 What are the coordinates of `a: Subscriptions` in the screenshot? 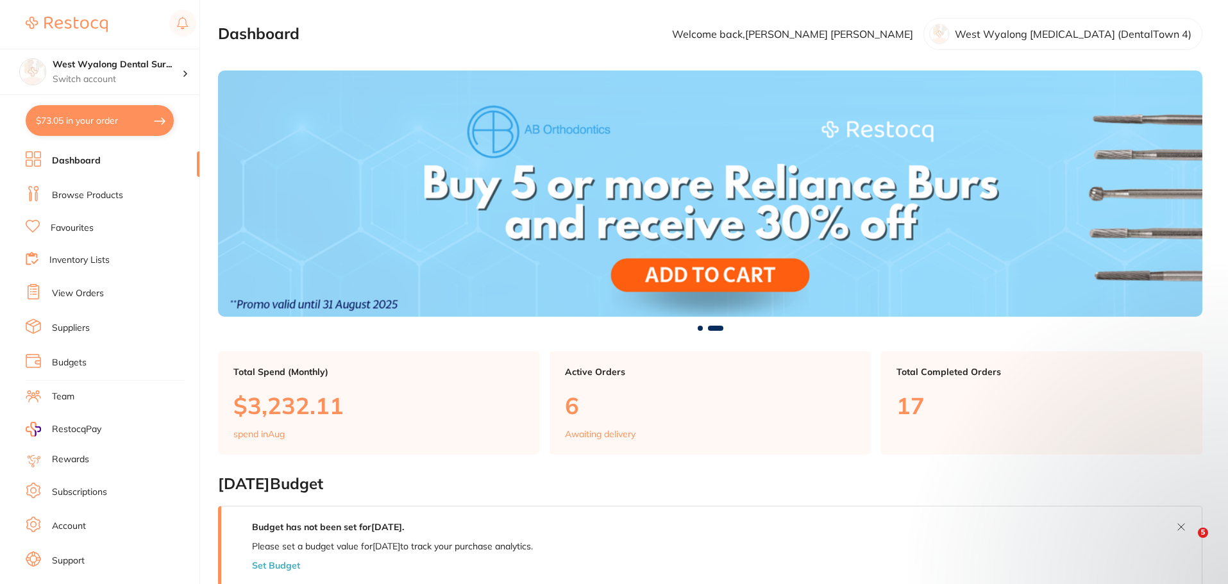 It's located at (79, 492).